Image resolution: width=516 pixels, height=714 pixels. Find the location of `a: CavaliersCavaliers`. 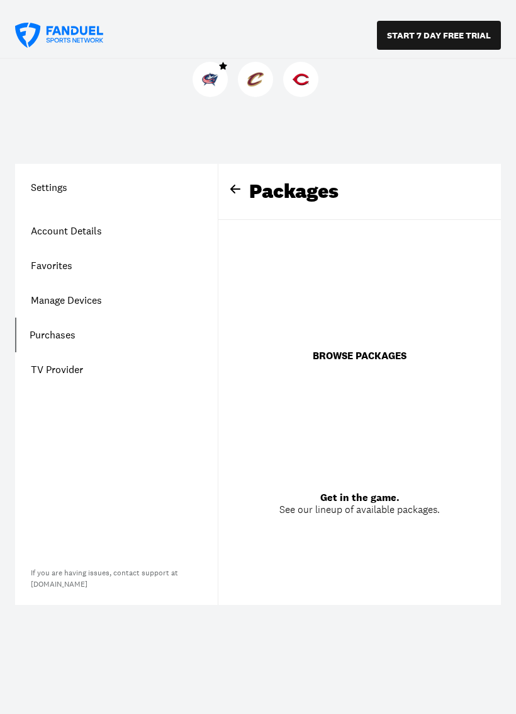

a: CavaliersCavaliers is located at coordinates (258, 93).